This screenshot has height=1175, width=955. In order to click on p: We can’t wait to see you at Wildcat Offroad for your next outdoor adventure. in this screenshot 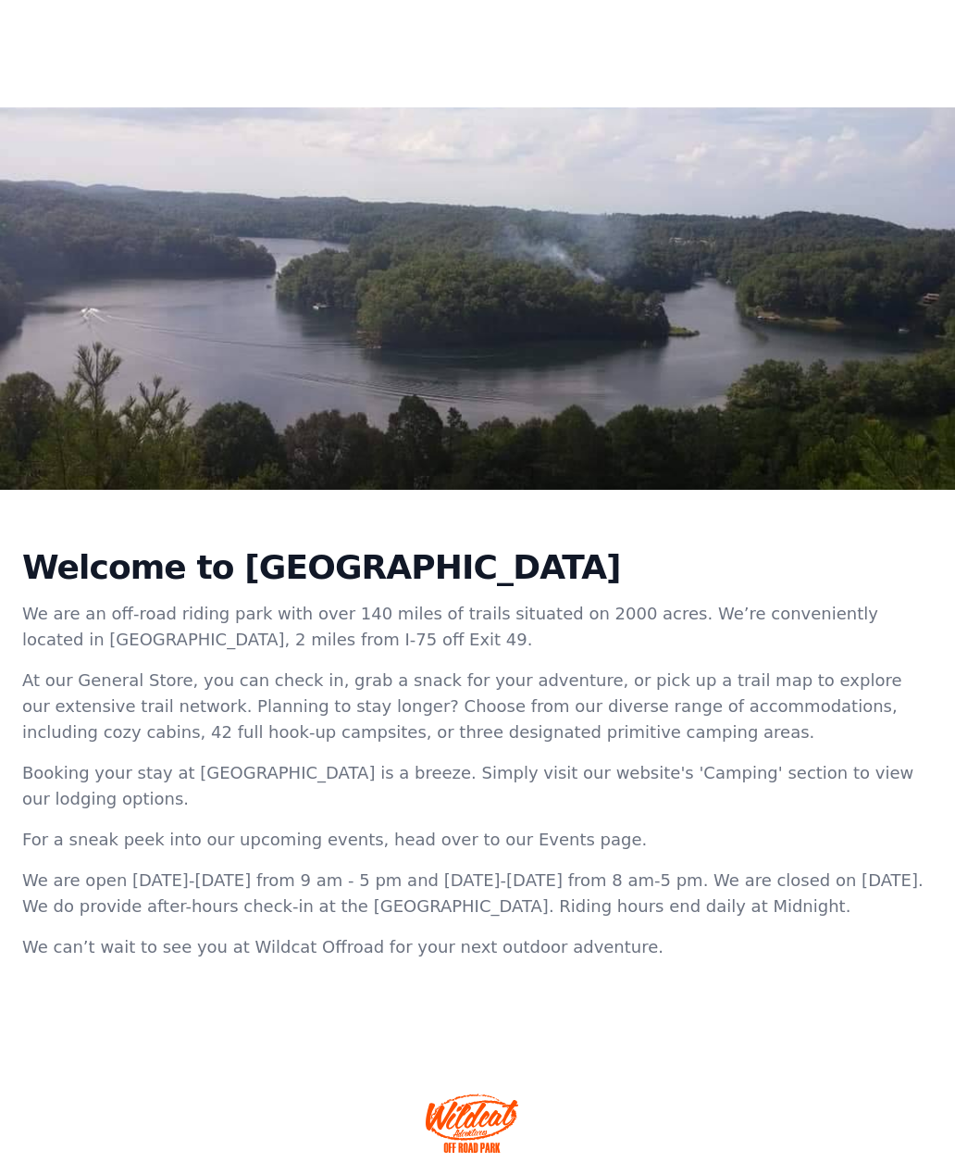, I will do `click(478, 947)`.